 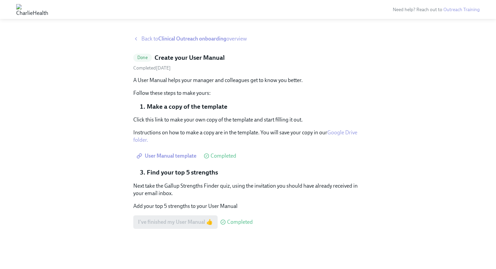 I want to click on h5: Create your User Manual, so click(x=189, y=58).